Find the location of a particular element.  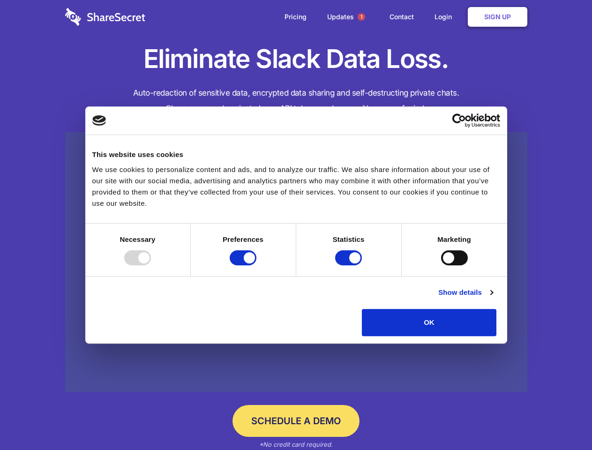

img: logo-wordmark-white-trans-d4663122ce5f474addd5e946df7df03e33cb6a1c49d2221995e7729f52c070b2.svg is located at coordinates (105, 17).